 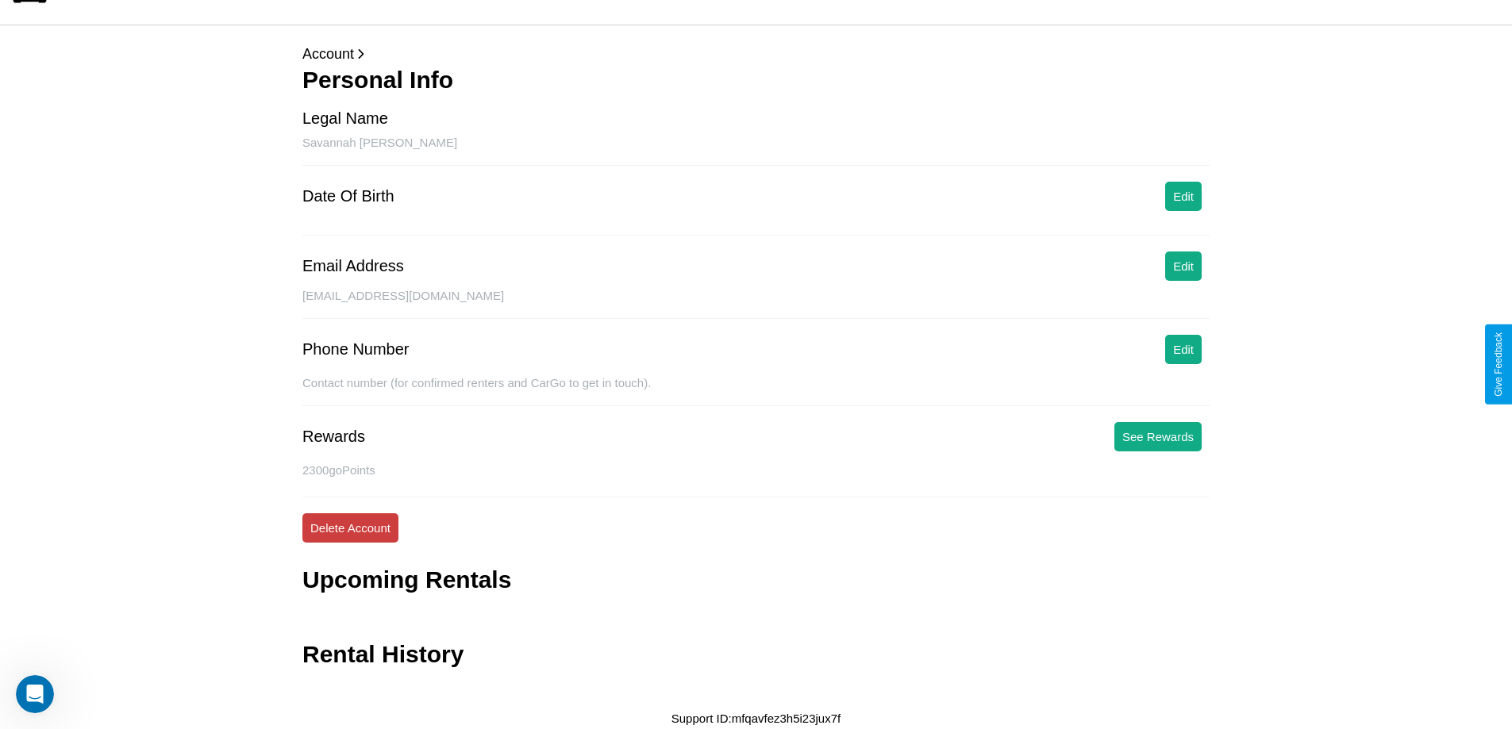 What do you see at coordinates (333, 436) in the screenshot?
I see `div: Rewards` at bounding box center [333, 436].